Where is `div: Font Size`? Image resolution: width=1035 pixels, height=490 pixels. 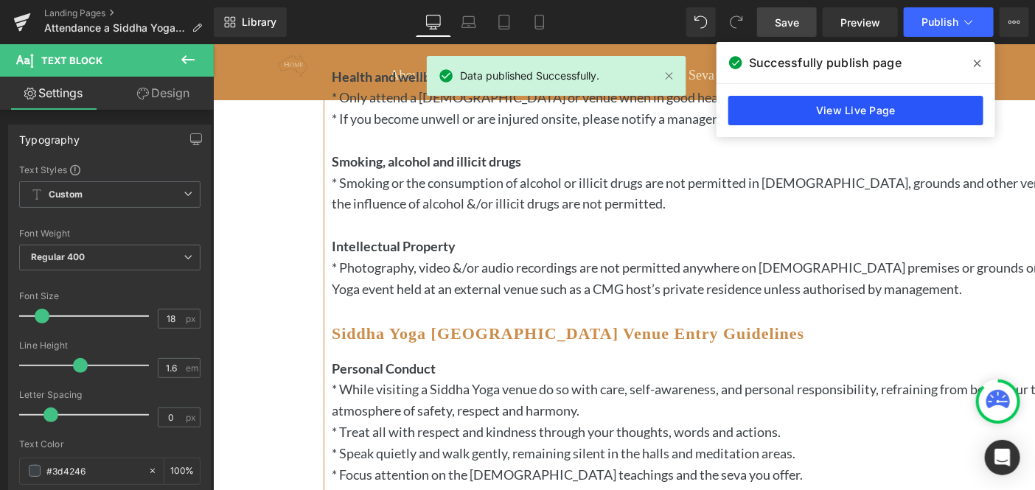
div: Font Size is located at coordinates (110, 296).